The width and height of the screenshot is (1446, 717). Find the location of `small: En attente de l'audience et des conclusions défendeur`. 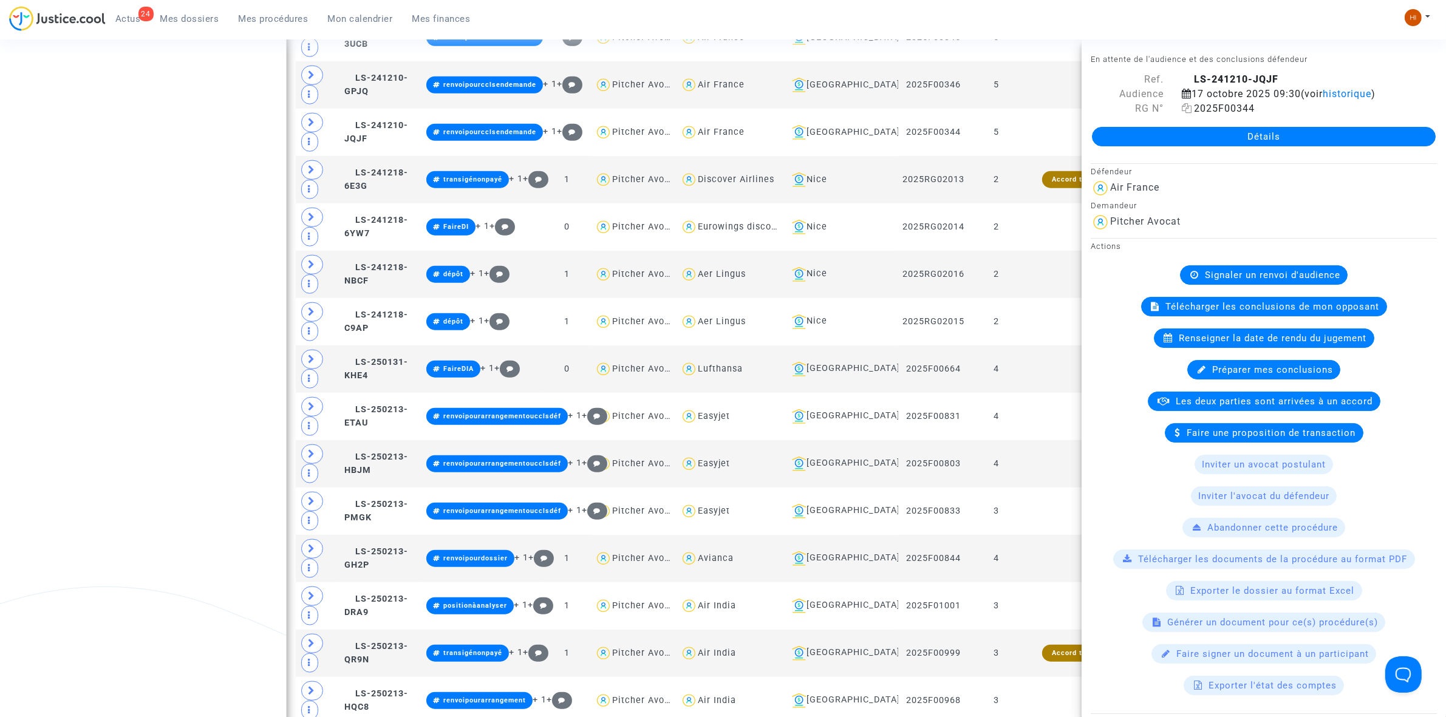

small: En attente de l'audience et des conclusions défendeur is located at coordinates (1199, 59).